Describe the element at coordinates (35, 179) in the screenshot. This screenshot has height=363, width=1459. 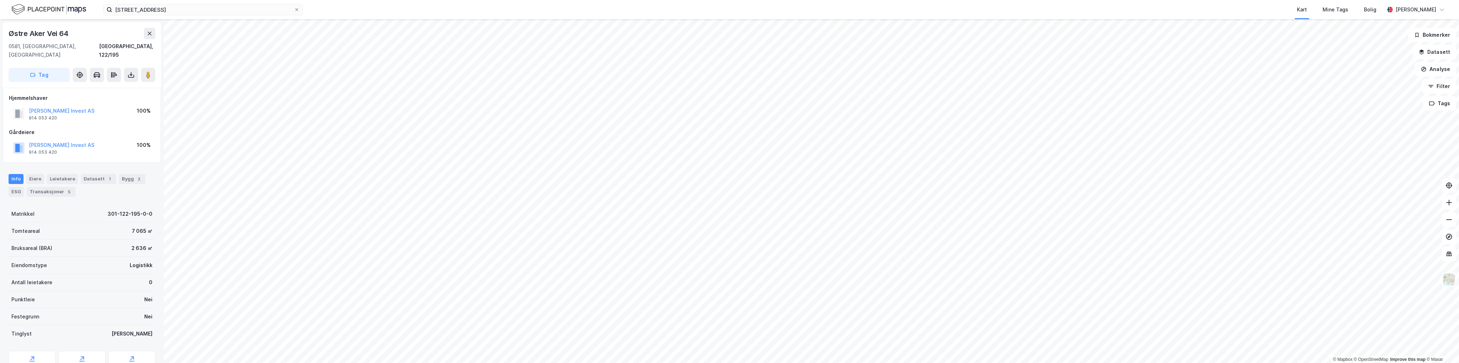
I see `div: Eiere` at that location.